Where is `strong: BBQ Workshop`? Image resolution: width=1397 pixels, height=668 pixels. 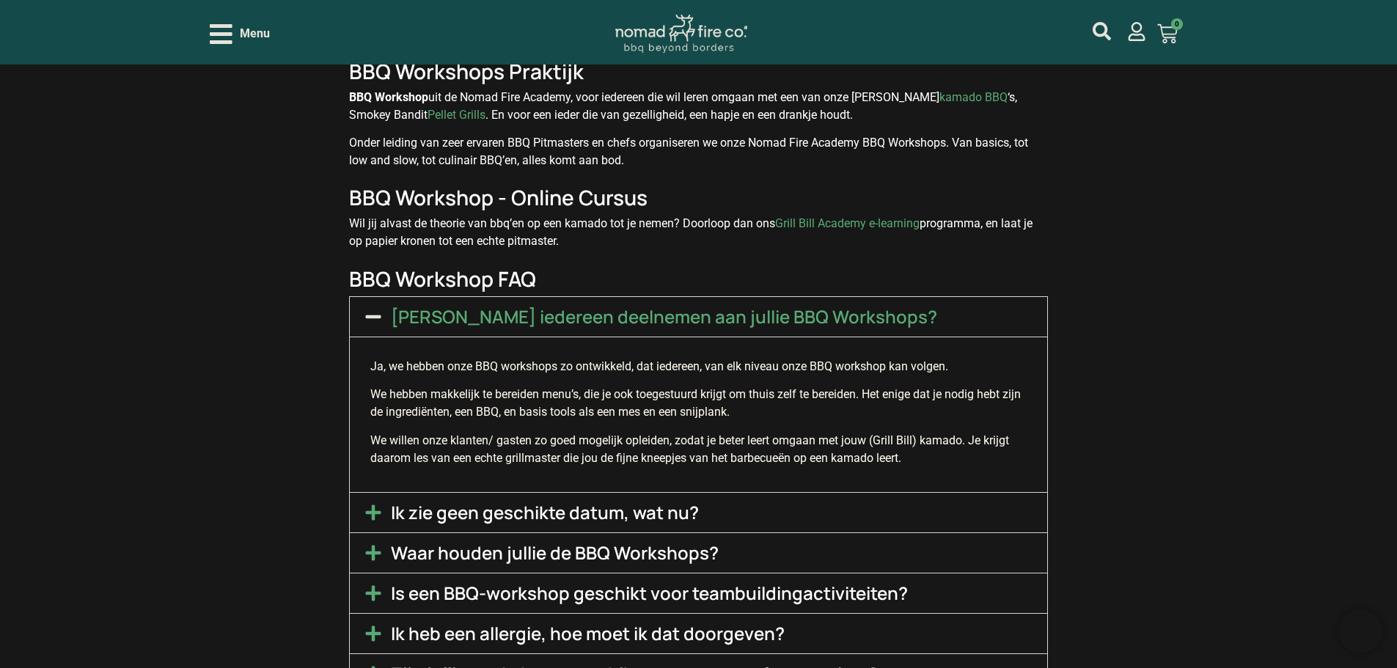 strong: BBQ Workshop is located at coordinates (389, 97).